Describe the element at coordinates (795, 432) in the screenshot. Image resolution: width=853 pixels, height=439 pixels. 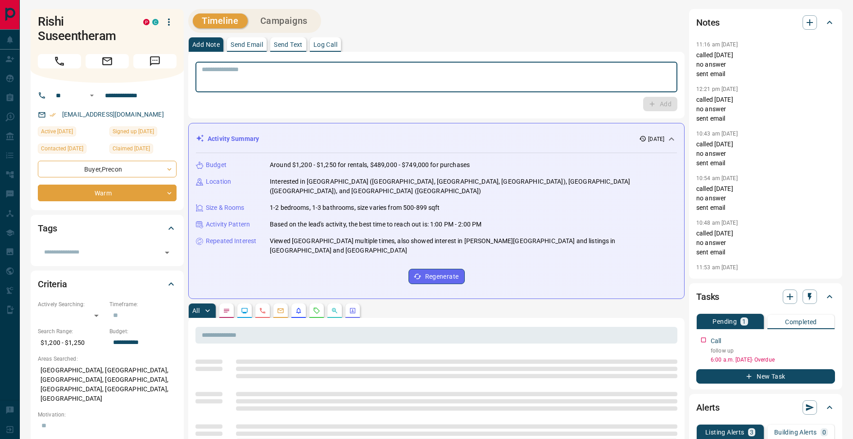
I see `p: Building Alerts` at that location.